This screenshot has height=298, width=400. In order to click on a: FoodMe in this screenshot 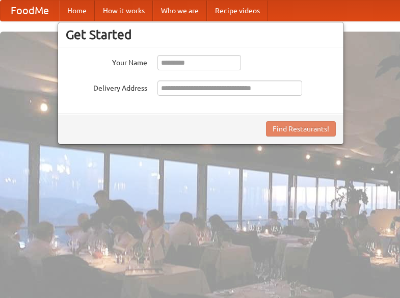, I will do `click(30, 11)`.